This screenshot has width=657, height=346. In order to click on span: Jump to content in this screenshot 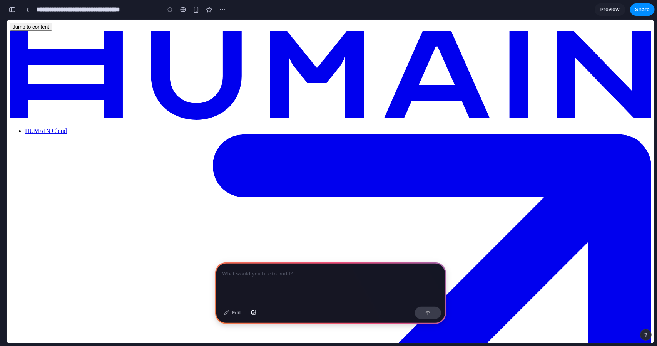, I will do `click(24, 7)`.